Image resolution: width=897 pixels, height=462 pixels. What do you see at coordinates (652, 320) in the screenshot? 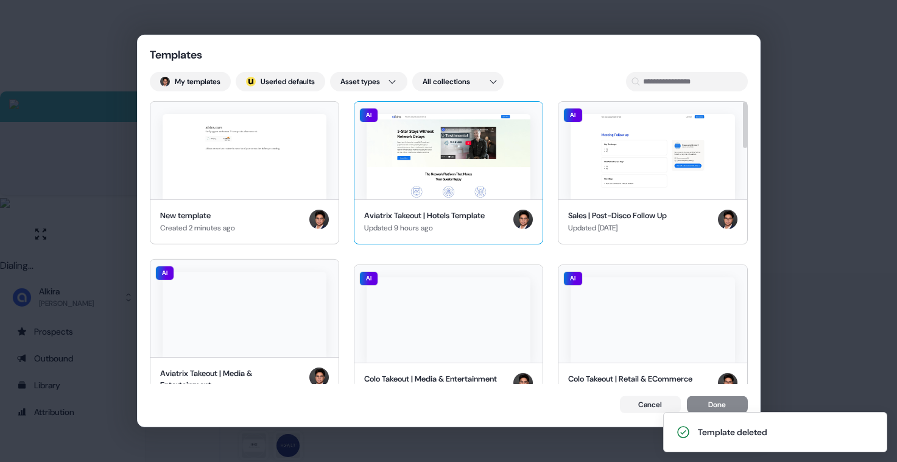
I see `img: Colo Takeout | Retail & ECommerce` at bounding box center [652, 320].